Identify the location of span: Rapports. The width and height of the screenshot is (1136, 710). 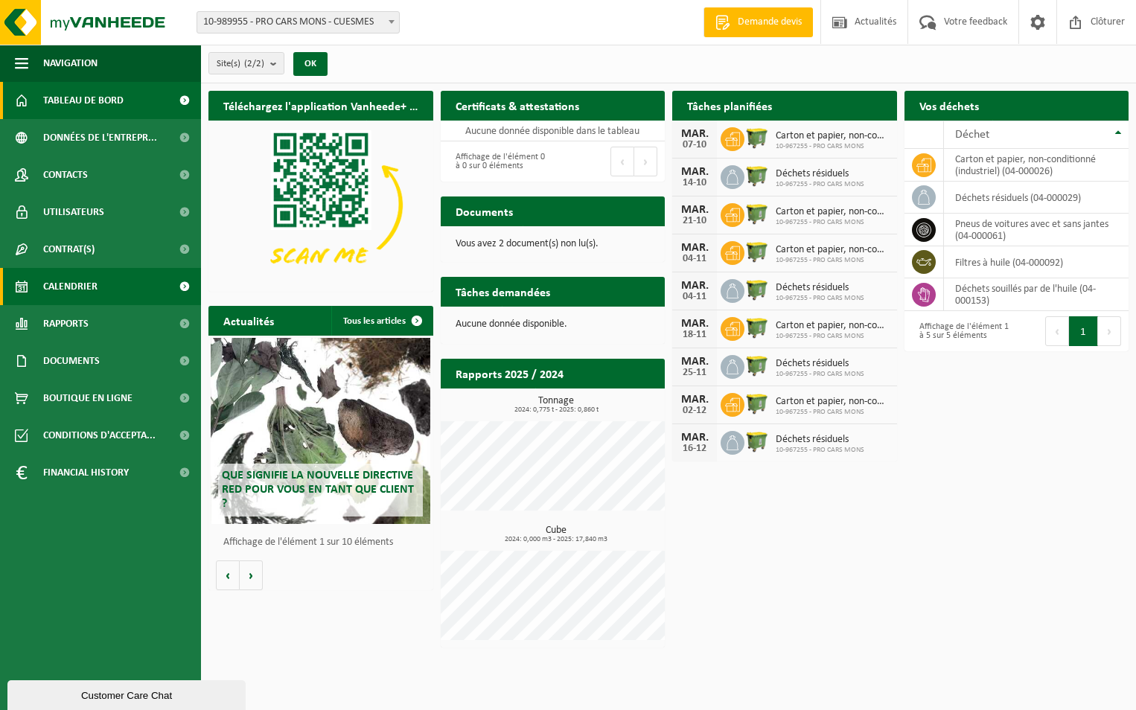
(66, 324).